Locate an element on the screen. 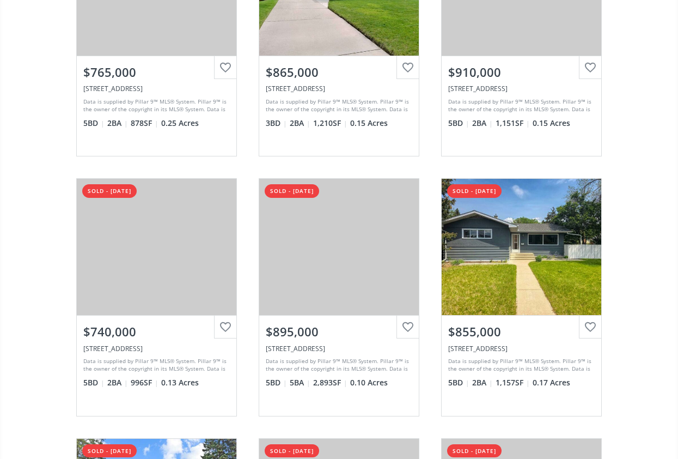  div: 2811 6 Avenue South, Lethbridge, AB T1J 1E6 is located at coordinates (339, 348).